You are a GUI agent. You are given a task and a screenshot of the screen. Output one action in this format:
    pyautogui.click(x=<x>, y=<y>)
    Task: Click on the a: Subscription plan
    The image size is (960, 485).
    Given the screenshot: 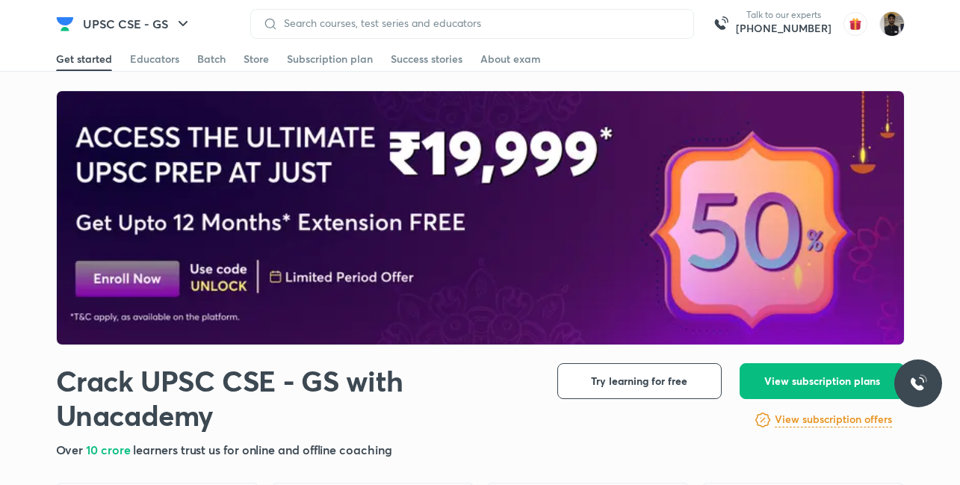 What is the action you would take?
    pyautogui.click(x=329, y=59)
    